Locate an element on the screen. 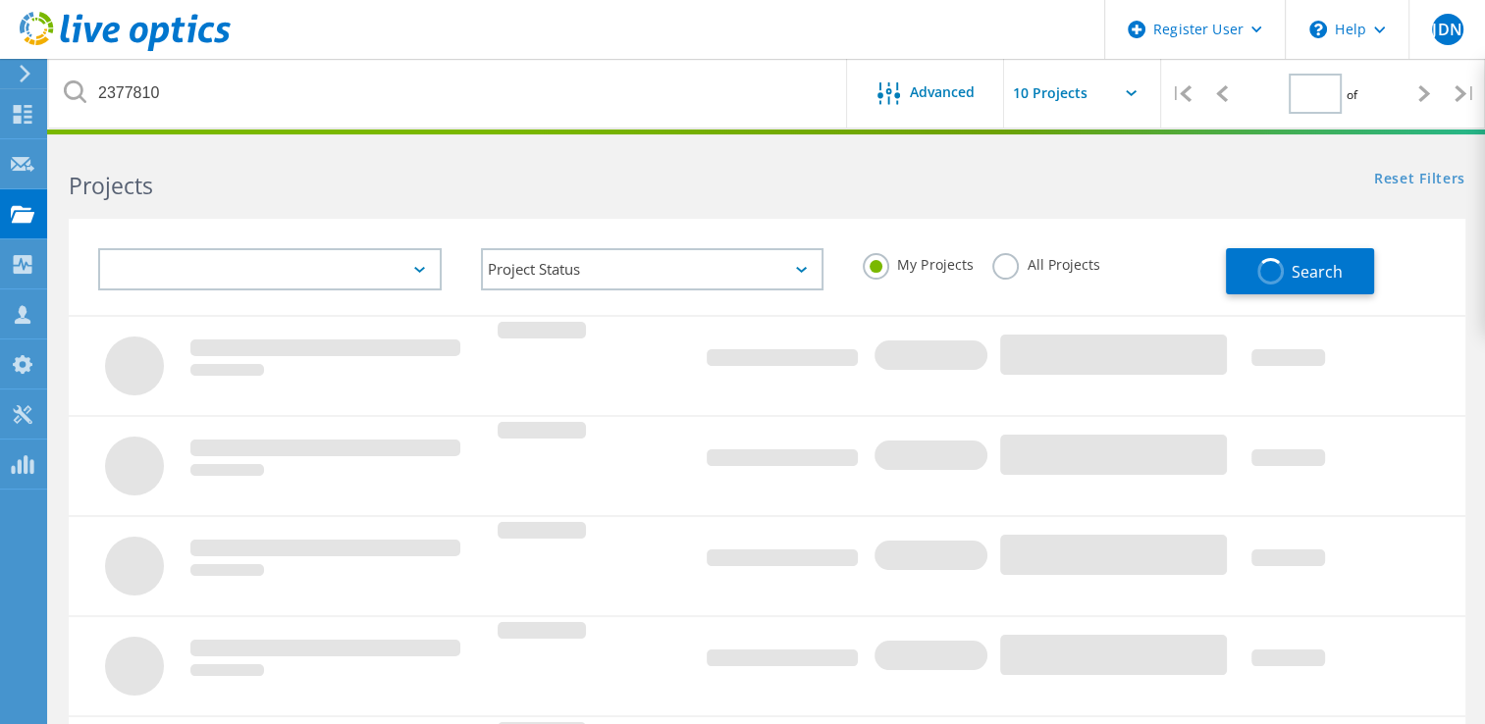 This screenshot has width=1485, height=724. div: Project Status is located at coordinates (653, 269).